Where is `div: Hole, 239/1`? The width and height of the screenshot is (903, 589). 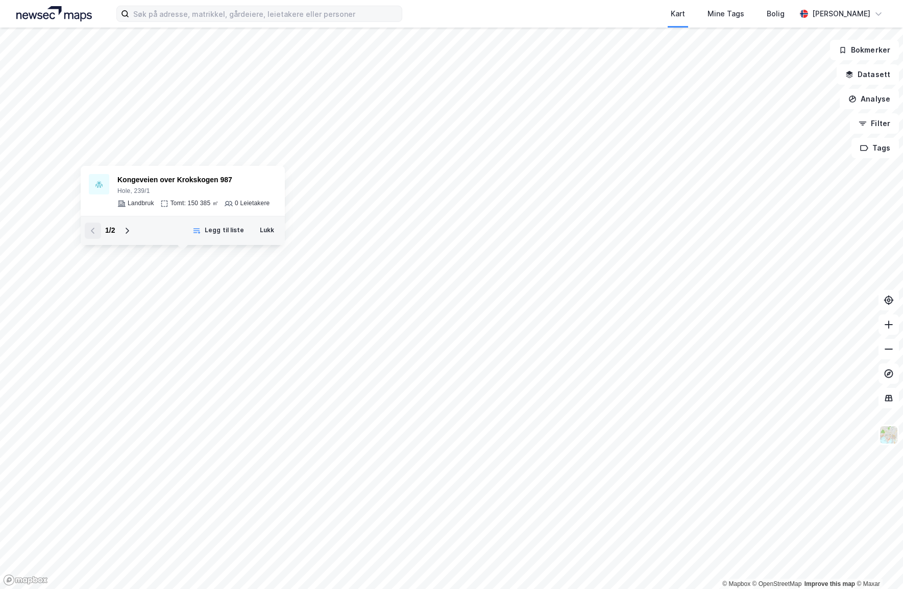
div: Hole, 239/1 is located at coordinates (193, 191).